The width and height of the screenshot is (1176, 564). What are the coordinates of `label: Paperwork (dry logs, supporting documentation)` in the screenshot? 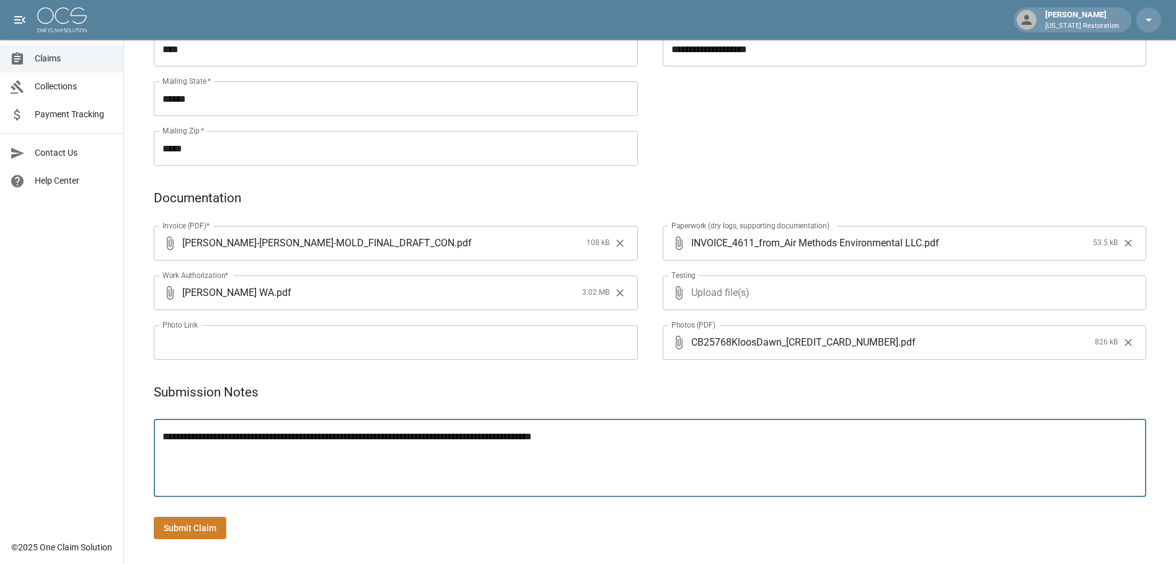 It's located at (750, 225).